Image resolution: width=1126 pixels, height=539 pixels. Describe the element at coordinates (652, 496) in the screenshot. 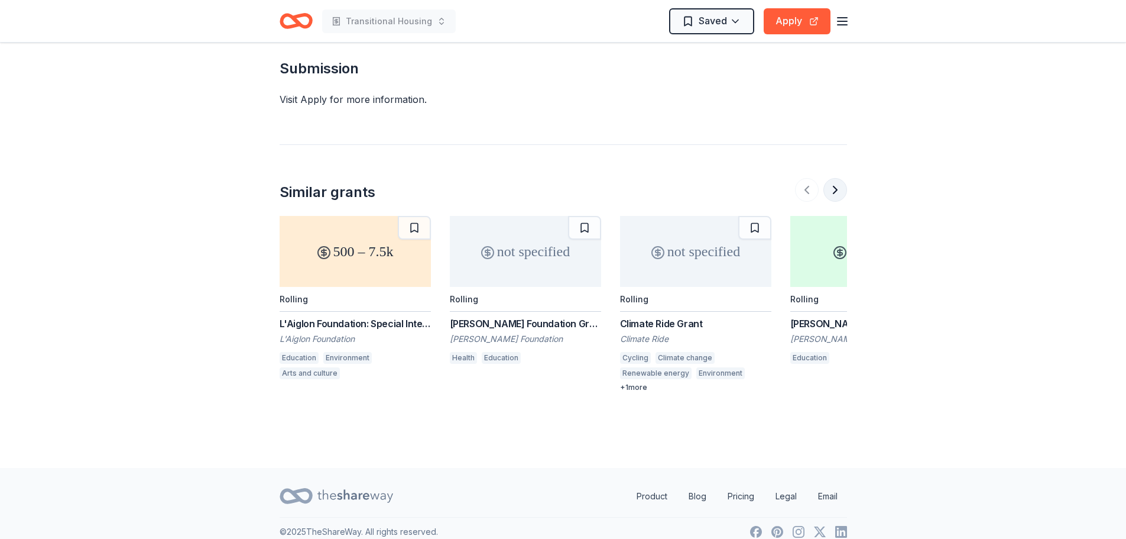

I see `a: Product` at that location.